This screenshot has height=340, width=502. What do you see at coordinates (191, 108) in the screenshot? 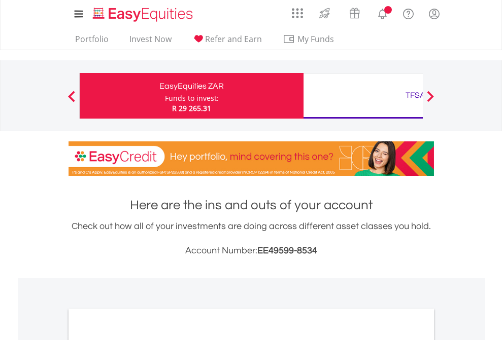
I see `span: R 29 265.31` at bounding box center [191, 108].